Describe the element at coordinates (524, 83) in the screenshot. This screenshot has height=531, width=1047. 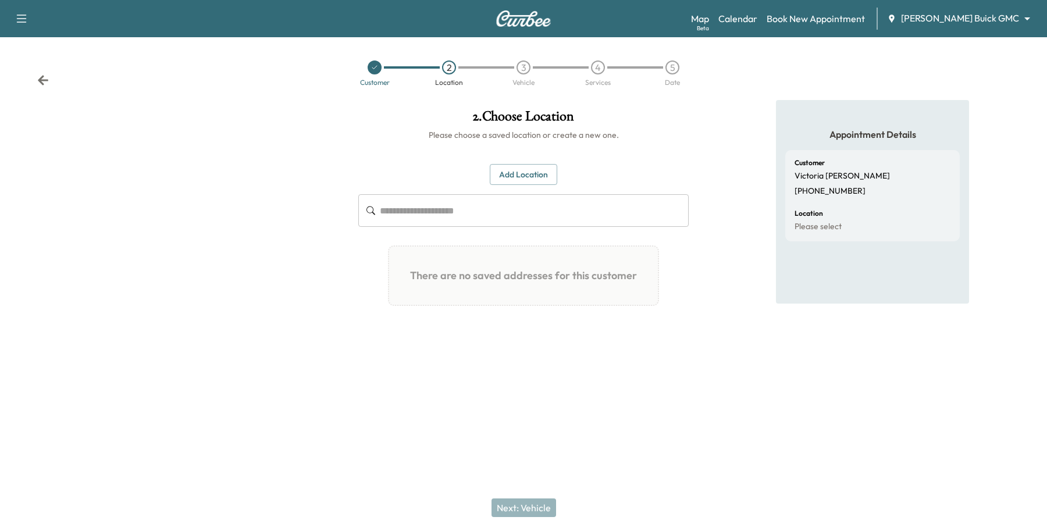
I see `div: Vehicle` at that location.